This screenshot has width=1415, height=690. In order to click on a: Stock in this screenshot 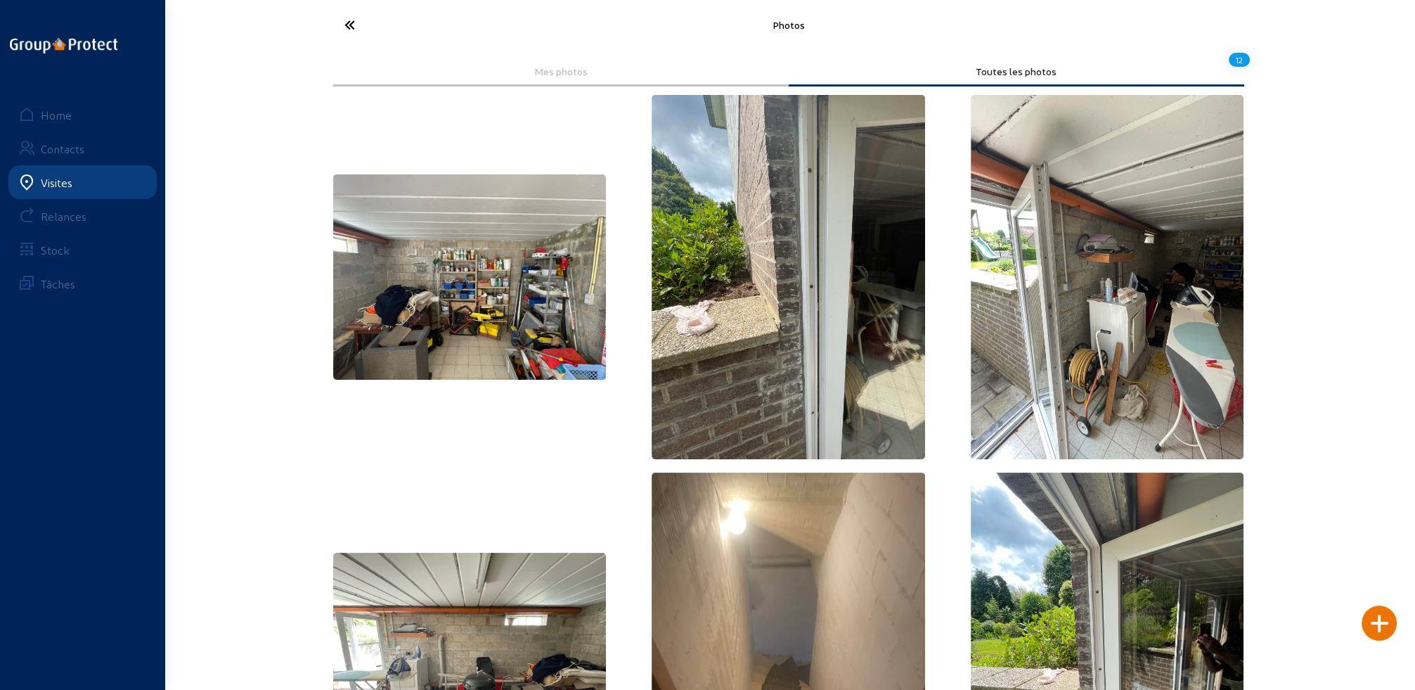, I will do `click(82, 250)`.